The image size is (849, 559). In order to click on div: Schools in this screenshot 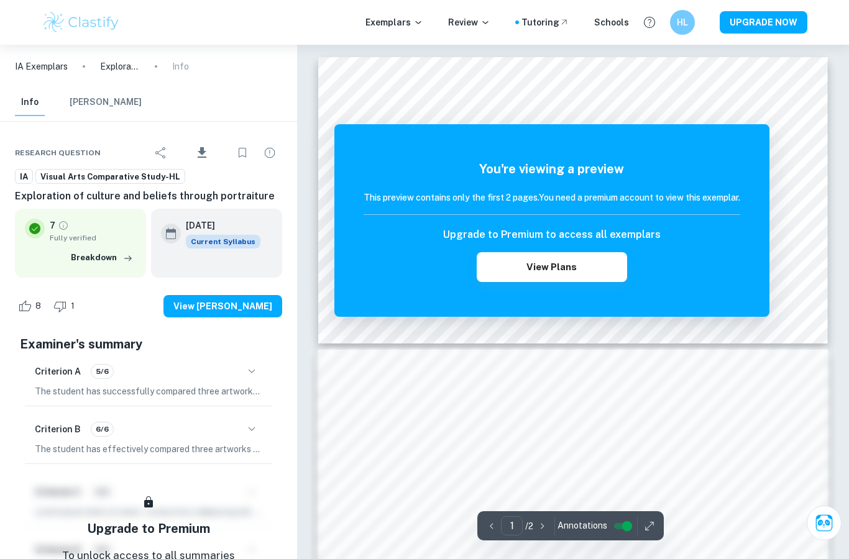, I will do `click(612, 22)`.